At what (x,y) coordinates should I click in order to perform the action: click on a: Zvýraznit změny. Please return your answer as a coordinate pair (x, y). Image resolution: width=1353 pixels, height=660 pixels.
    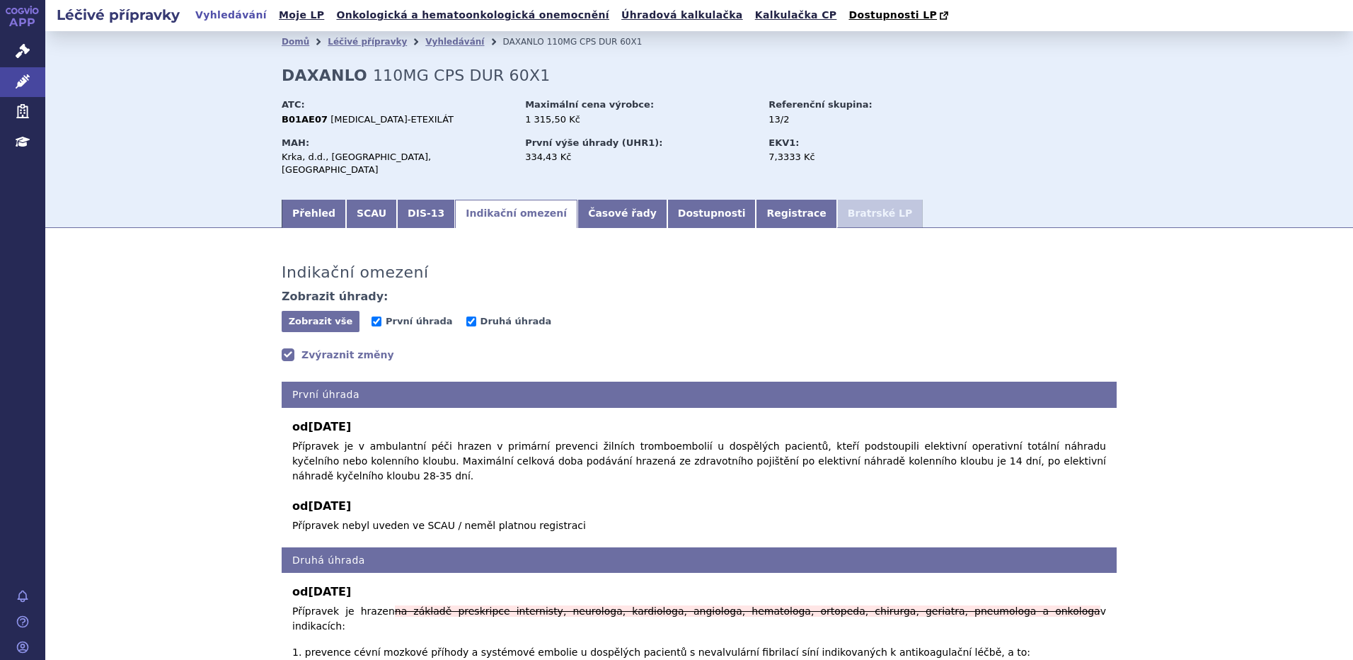
    Looking at the image, I should click on (338, 355).